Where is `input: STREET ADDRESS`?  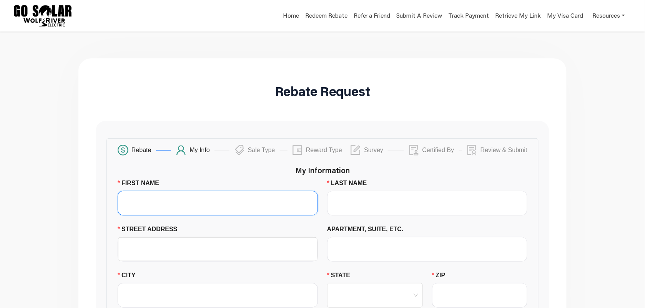
input: STREET ADDRESS is located at coordinates (218, 249).